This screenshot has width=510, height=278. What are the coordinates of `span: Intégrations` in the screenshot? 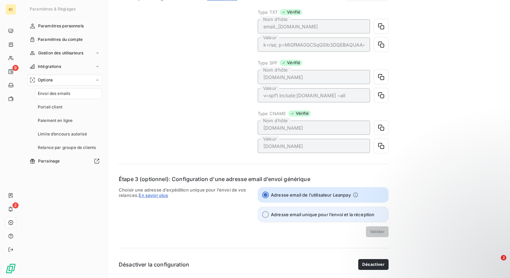 It's located at (49, 67).